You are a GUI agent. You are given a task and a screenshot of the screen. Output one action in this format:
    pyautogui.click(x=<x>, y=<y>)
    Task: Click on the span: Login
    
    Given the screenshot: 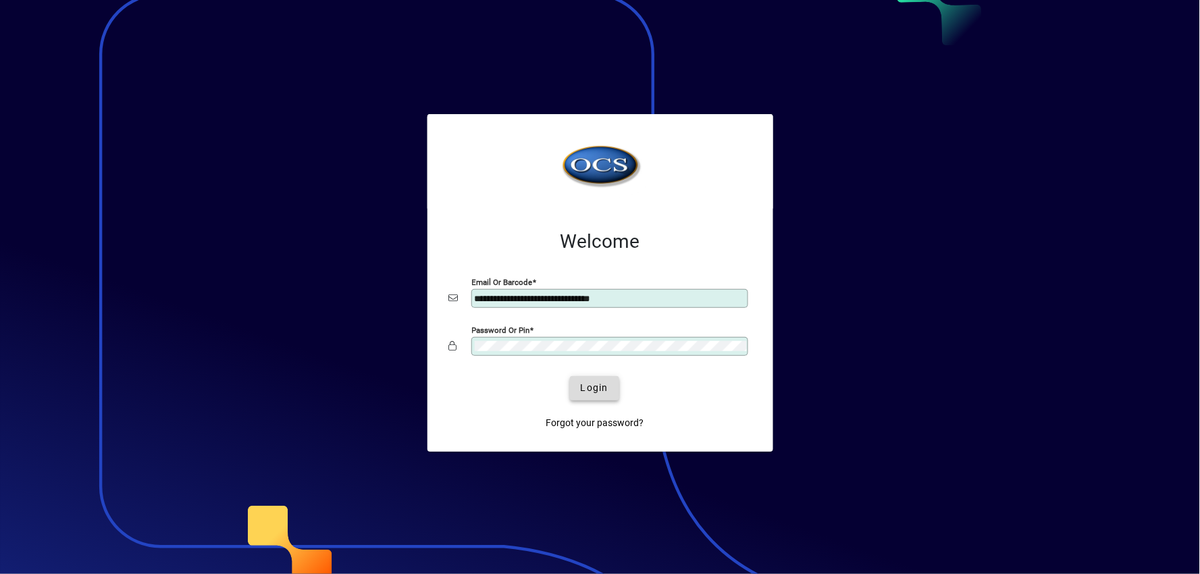 What is the action you would take?
    pyautogui.click(x=594, y=388)
    